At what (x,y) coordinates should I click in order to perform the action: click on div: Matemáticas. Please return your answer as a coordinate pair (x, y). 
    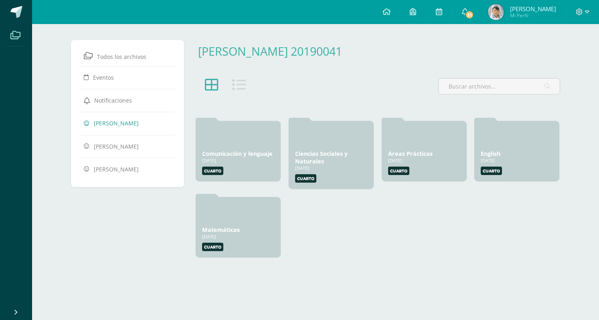
    Looking at the image, I should click on (238, 230).